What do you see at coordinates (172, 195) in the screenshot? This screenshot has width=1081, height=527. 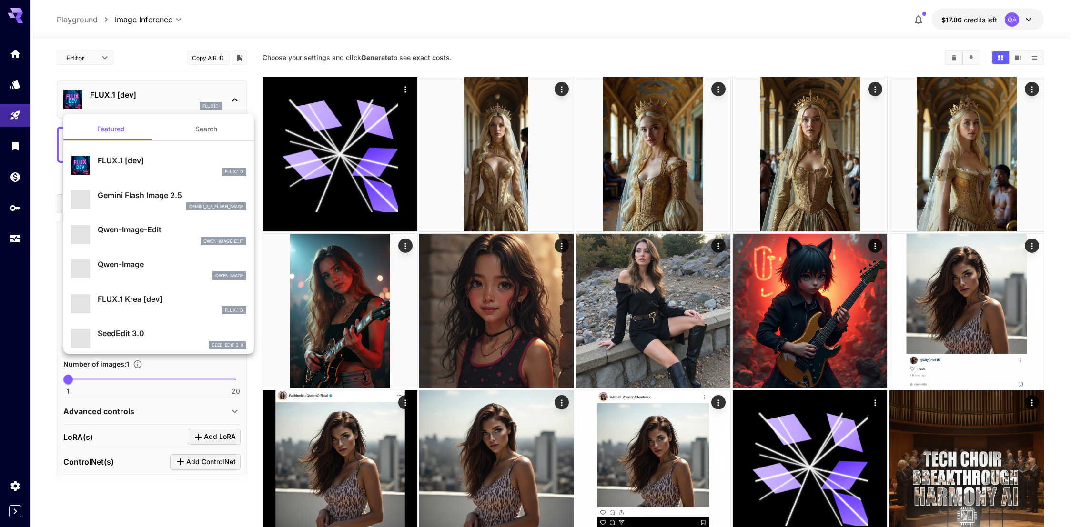 I see `p: Gemini Flash Image 2.5` at bounding box center [172, 195].